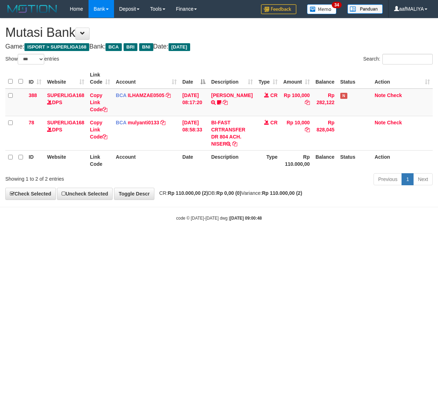 The height and width of the screenshot is (418, 438). I want to click on select: Showentries, so click(31, 59).